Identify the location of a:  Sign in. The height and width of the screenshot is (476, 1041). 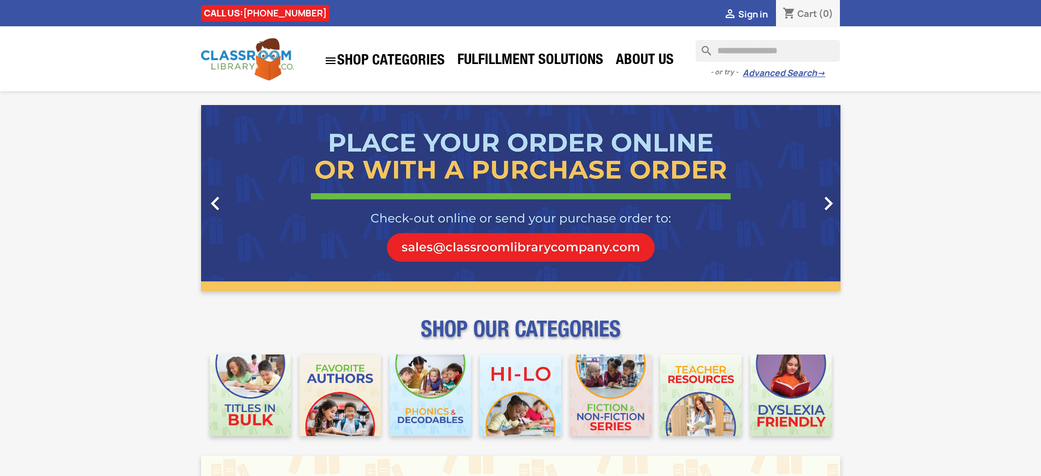
(746, 14).